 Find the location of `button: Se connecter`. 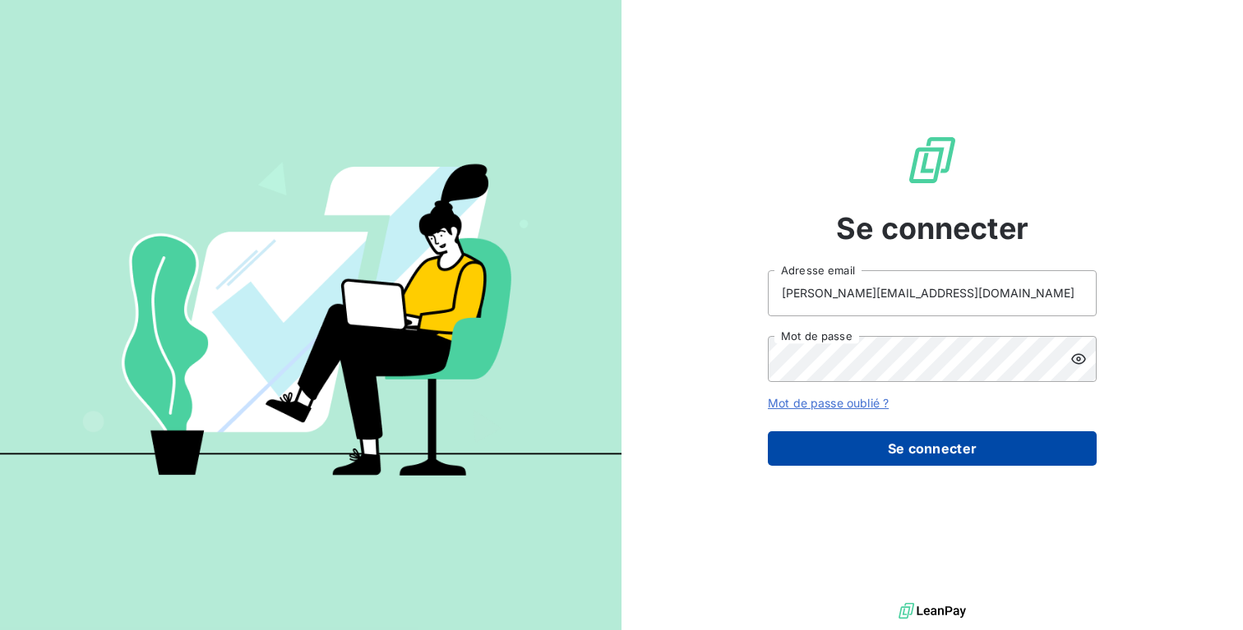

button: Se connecter is located at coordinates (932, 449).